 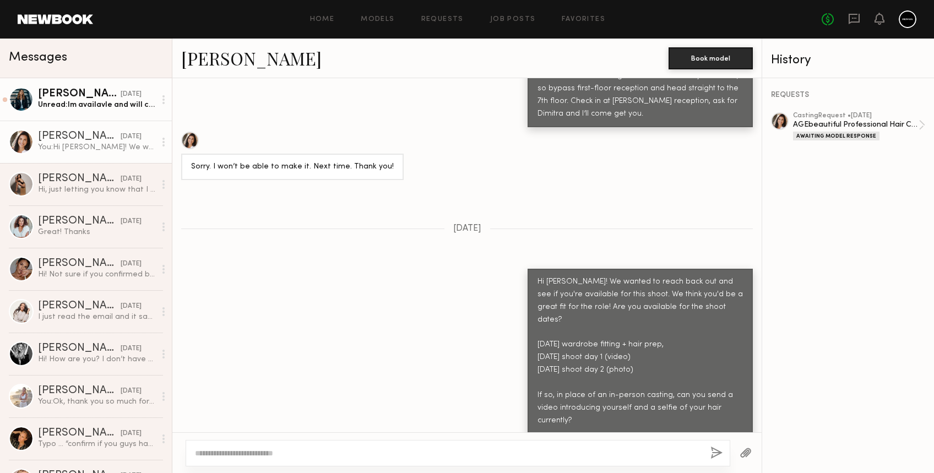 What do you see at coordinates (96, 359) in the screenshot?
I see `div: Hi! How are you? I don’t have any gray hair! I have natural blonde hair with highlights. I’m base...` at bounding box center [96, 359].